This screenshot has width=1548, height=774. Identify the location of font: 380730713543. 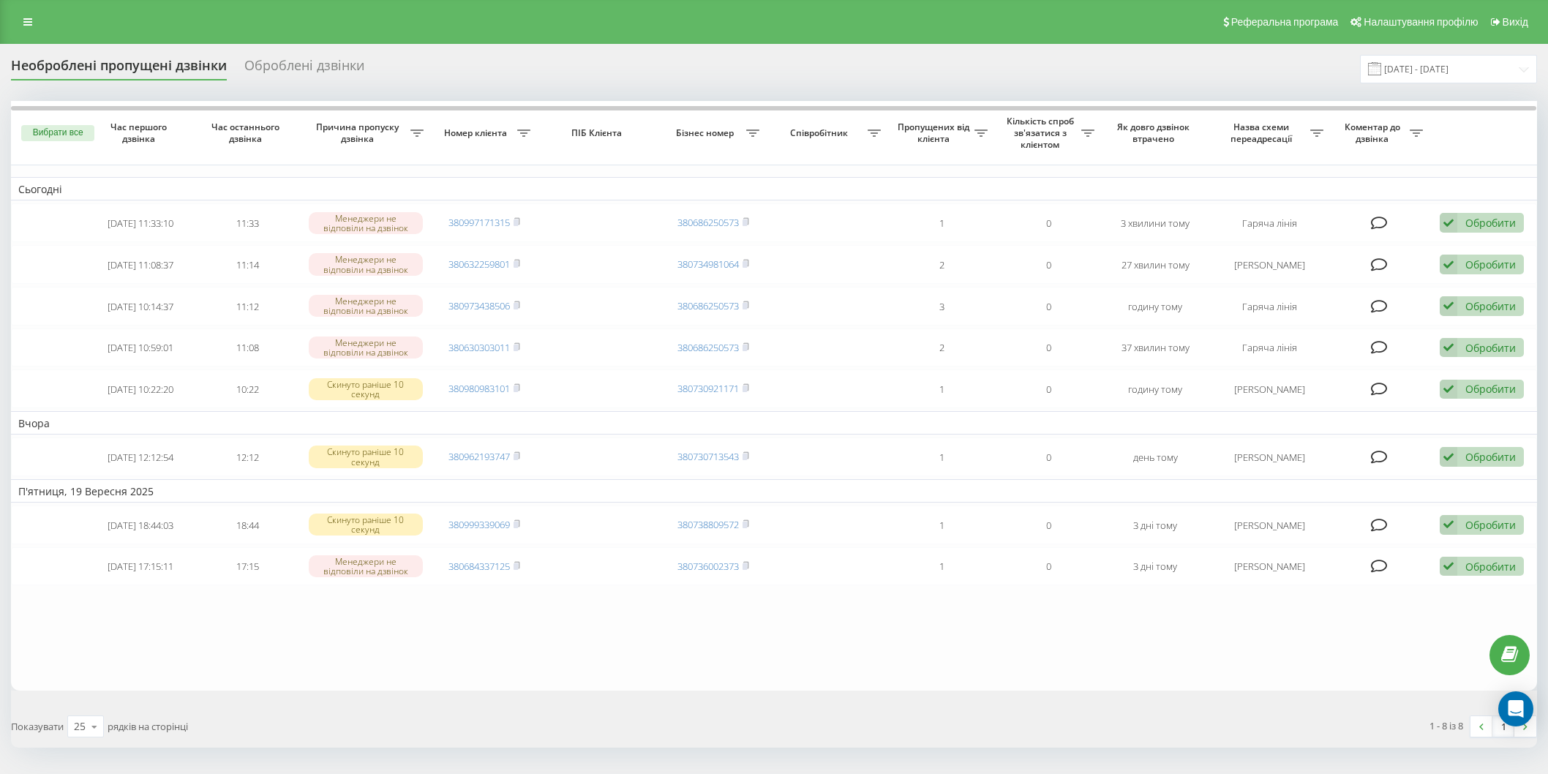
(708, 457).